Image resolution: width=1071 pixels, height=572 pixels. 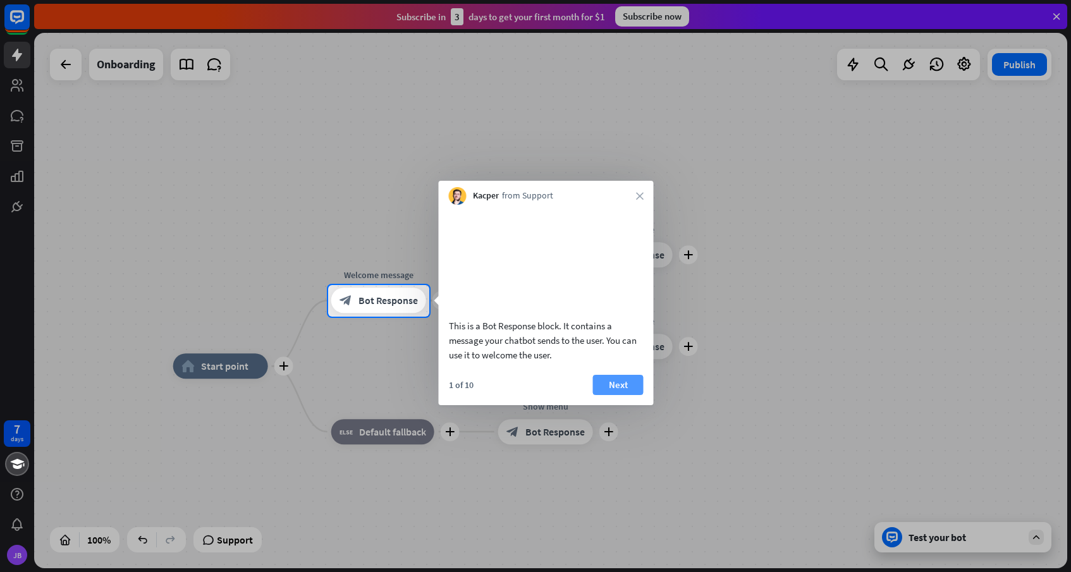 What do you see at coordinates (486, 196) in the screenshot?
I see `span: Kacper` at bounding box center [486, 196].